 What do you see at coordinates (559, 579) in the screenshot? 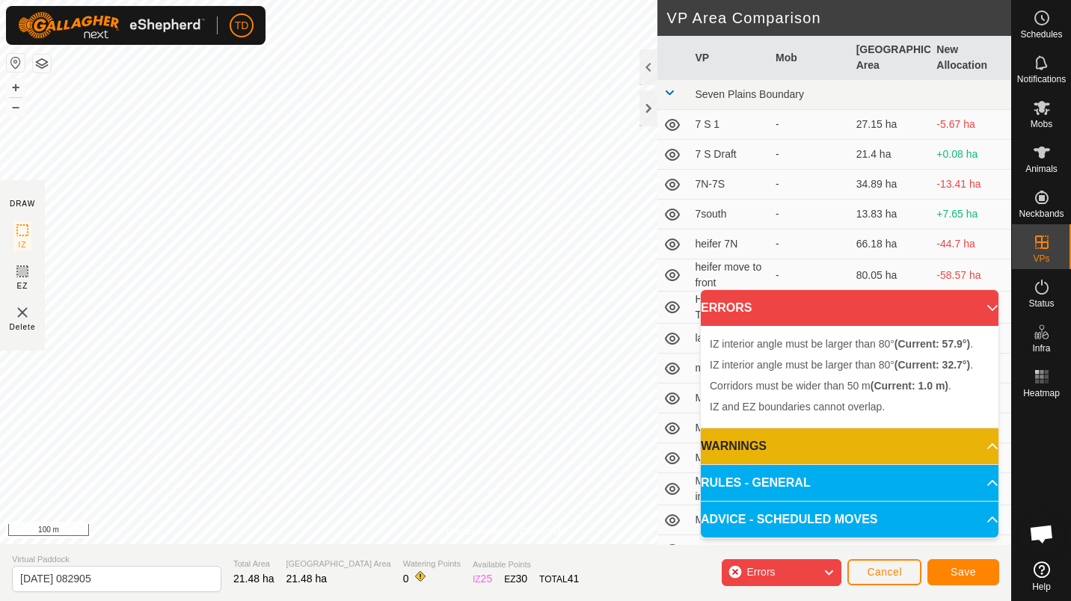
I see `div: TOTAL` at bounding box center [559, 579].